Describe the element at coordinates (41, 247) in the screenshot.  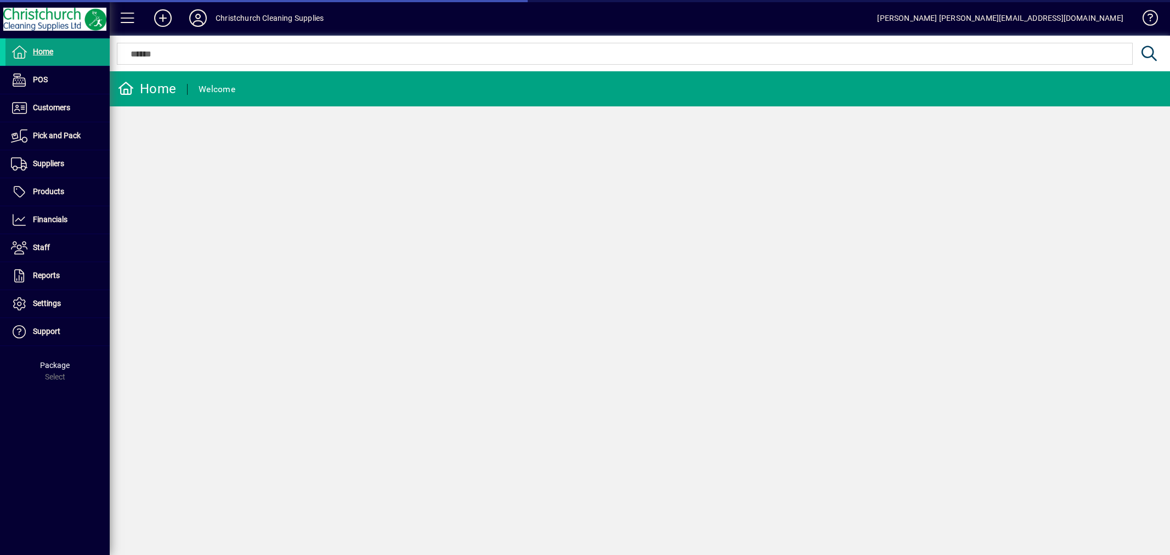
I see `span: Staff` at that location.